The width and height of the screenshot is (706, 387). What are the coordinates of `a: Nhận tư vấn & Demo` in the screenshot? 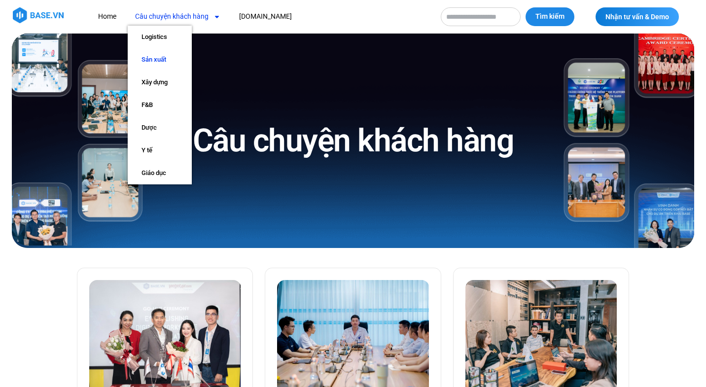 It's located at (637, 17).